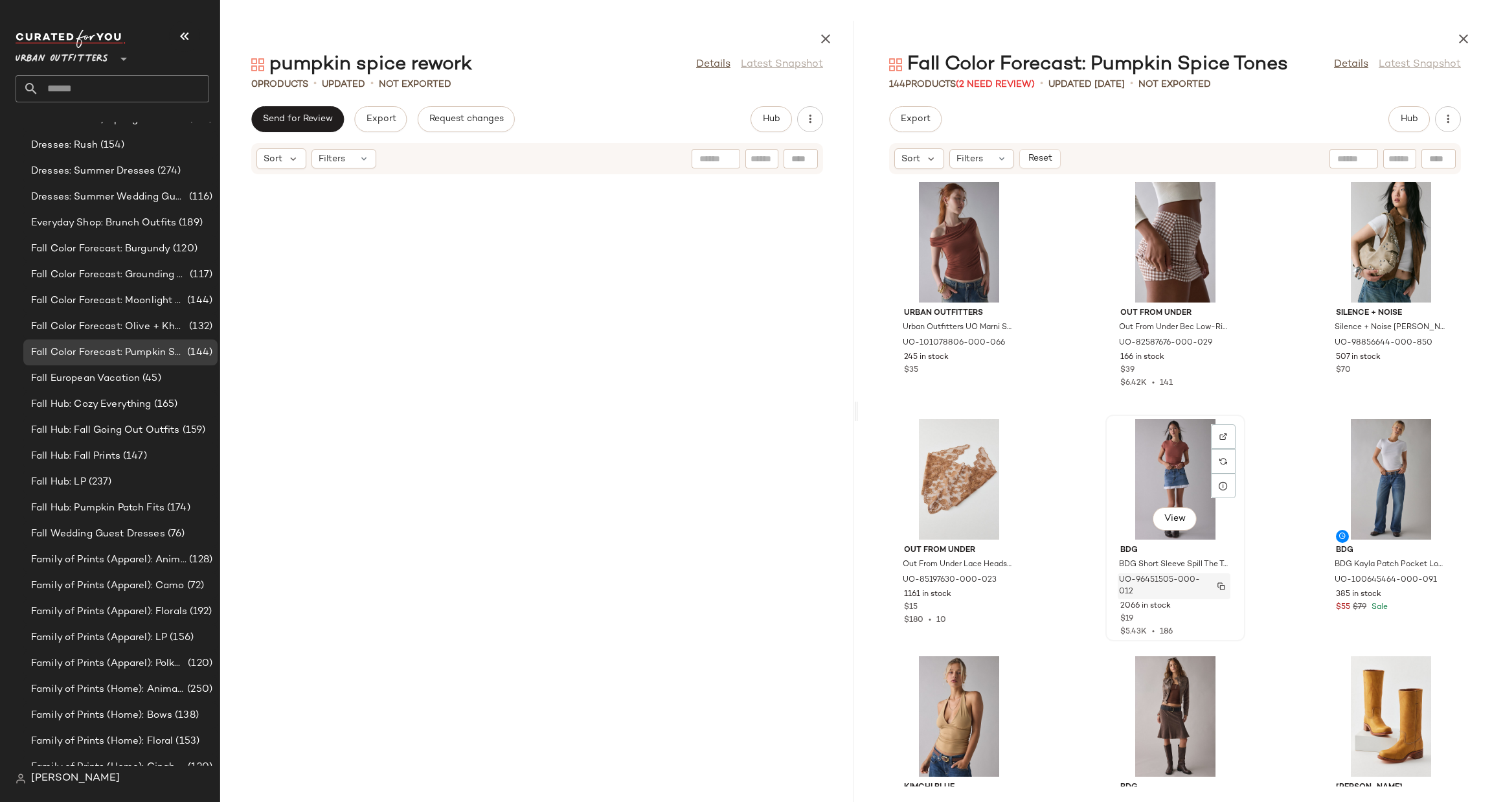 This screenshot has height=802, width=1492. What do you see at coordinates (104, 223) in the screenshot?
I see `span: Everyday Shop: Brunch Outfits` at bounding box center [104, 223].